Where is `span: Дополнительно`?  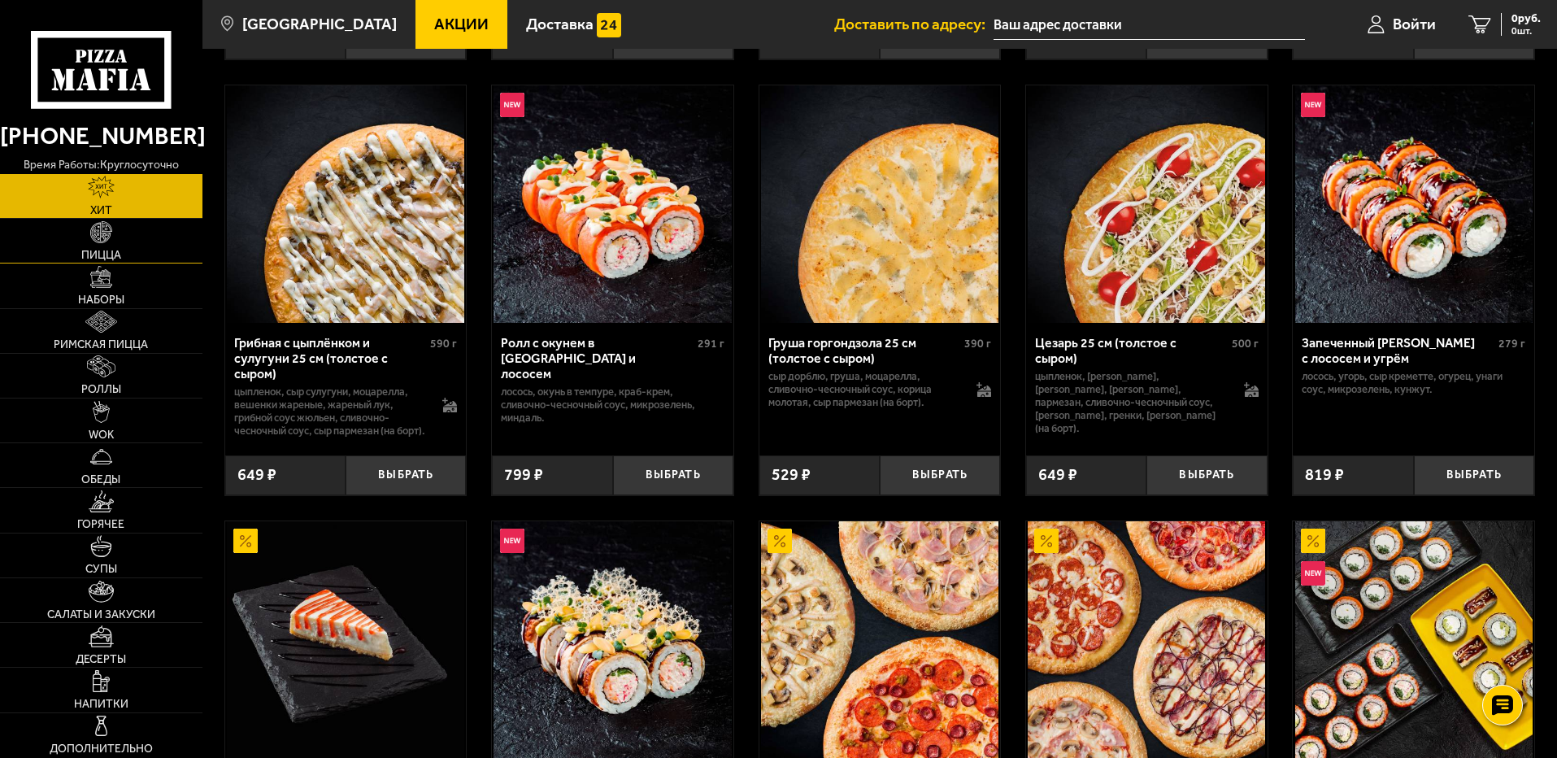
span: Дополнительно is located at coordinates (101, 749).